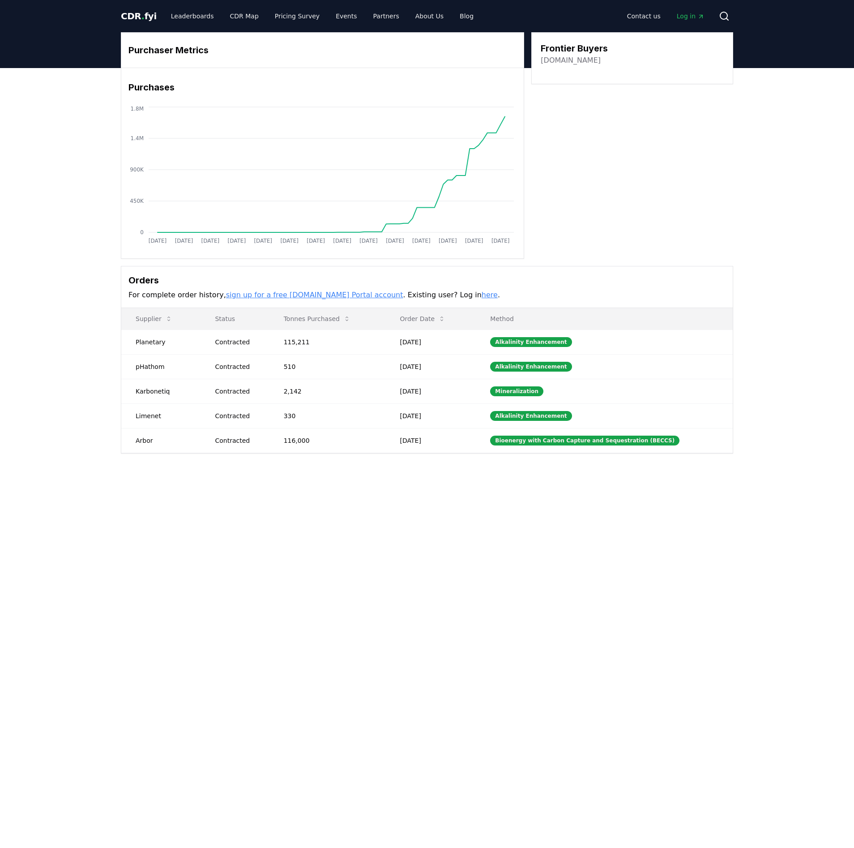 The width and height of the screenshot is (854, 848). I want to click on a: here, so click(490, 295).